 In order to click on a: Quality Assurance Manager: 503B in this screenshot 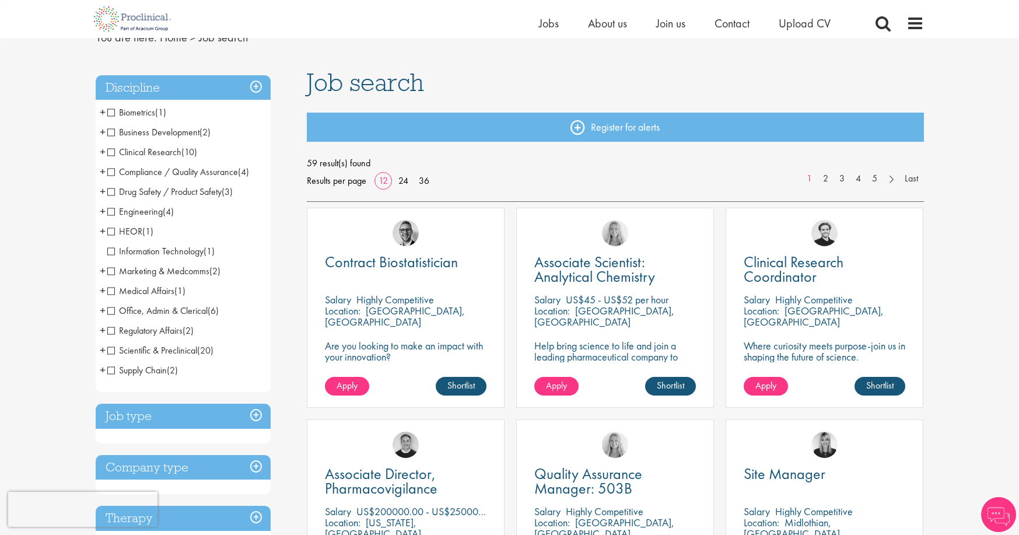, I will do `click(615, 481)`.